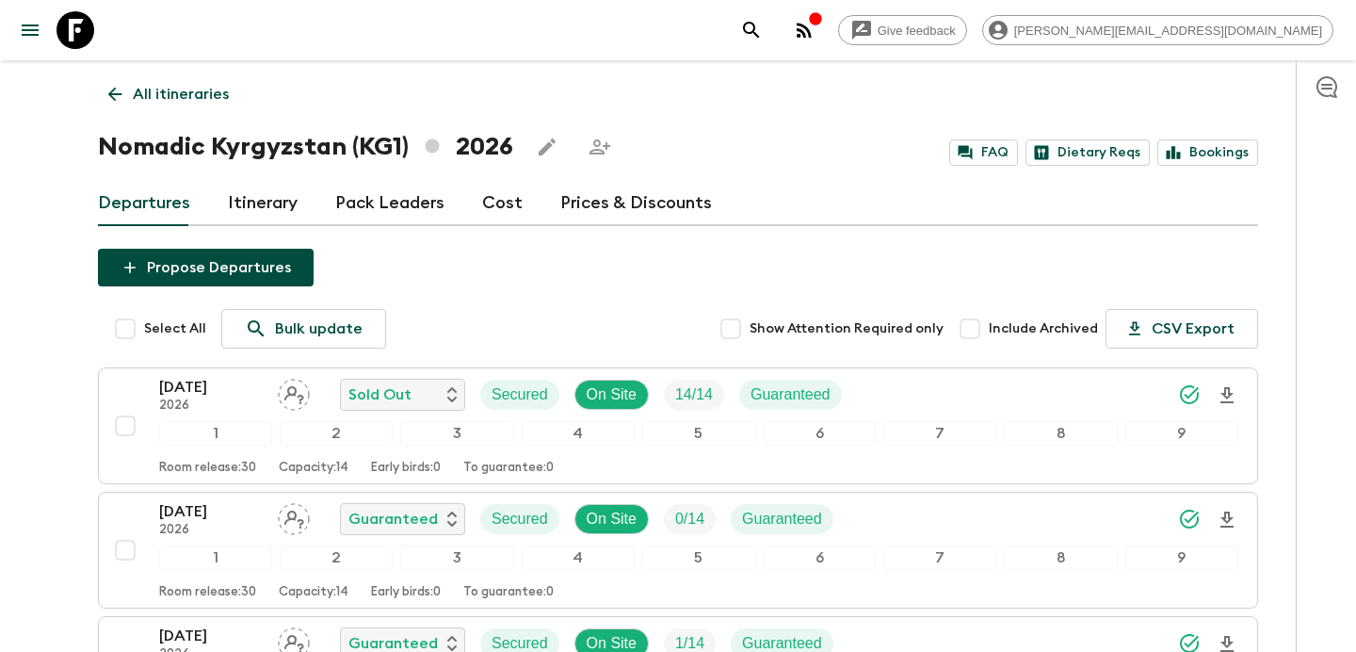 This screenshot has width=1356, height=652. I want to click on a: Bulk update, so click(303, 329).